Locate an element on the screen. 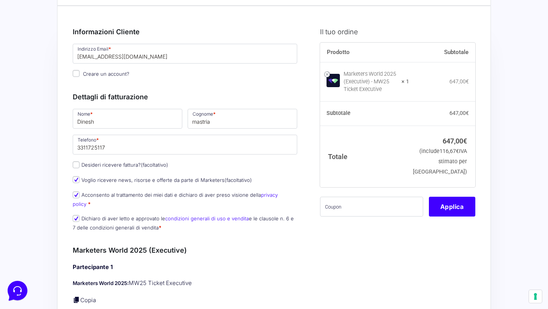 This screenshot has height=309, width=548. h3: Dettagli di fatturazione is located at coordinates (185, 97).